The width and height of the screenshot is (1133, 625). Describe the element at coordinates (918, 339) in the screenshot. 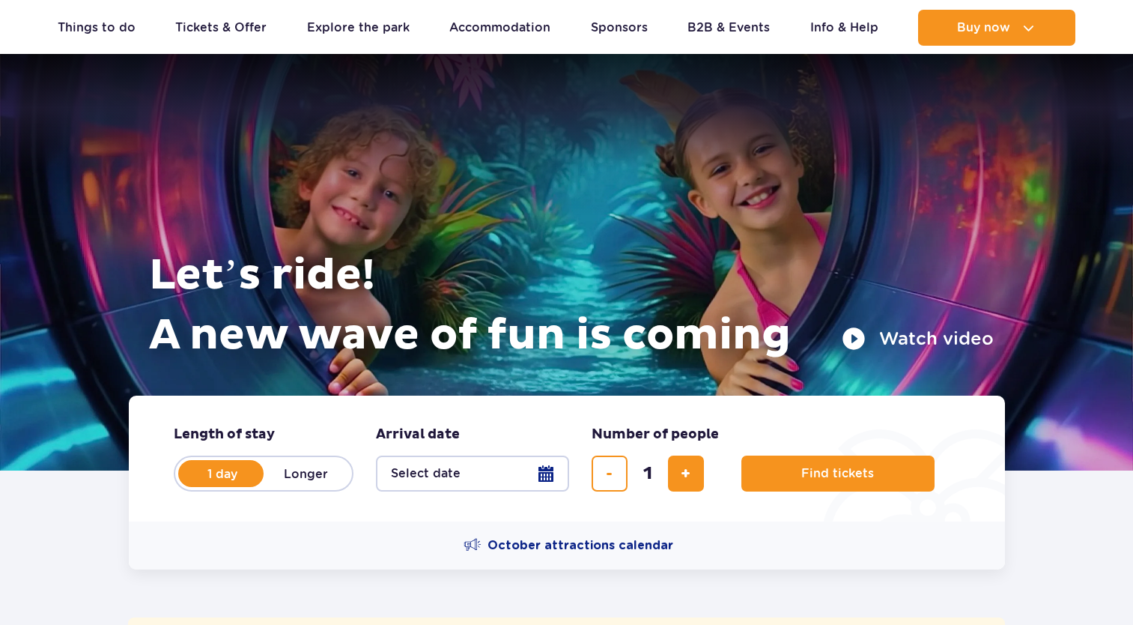

I see `button: Watch video` at that location.